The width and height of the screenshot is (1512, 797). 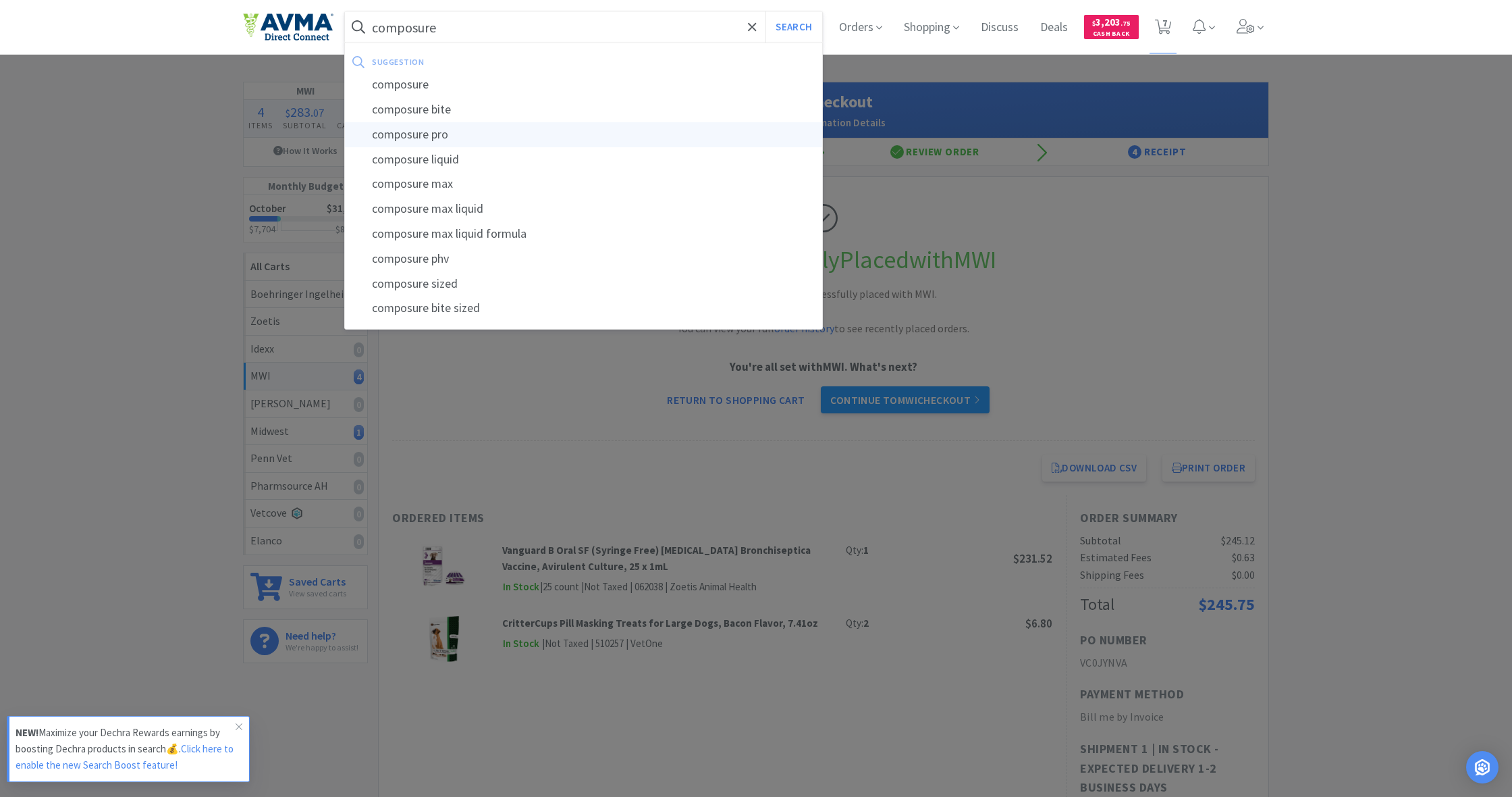 What do you see at coordinates (1482, 767) in the screenshot?
I see `div: Open Intercom Messenger` at bounding box center [1482, 767].